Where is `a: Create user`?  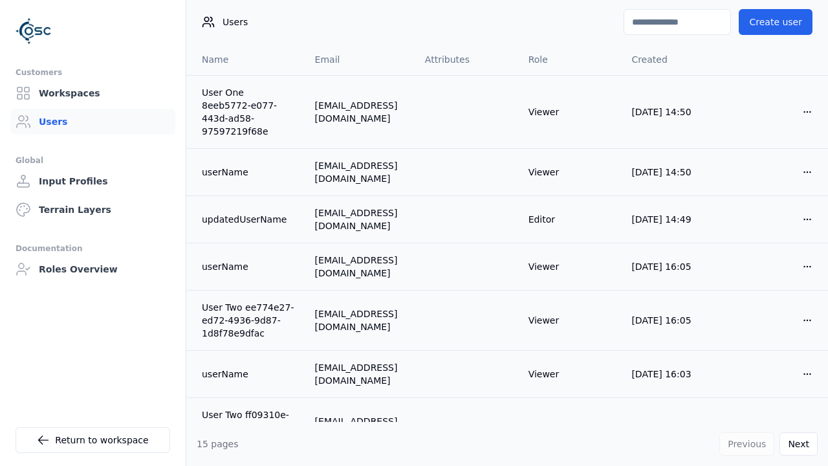
a: Create user is located at coordinates (776, 22).